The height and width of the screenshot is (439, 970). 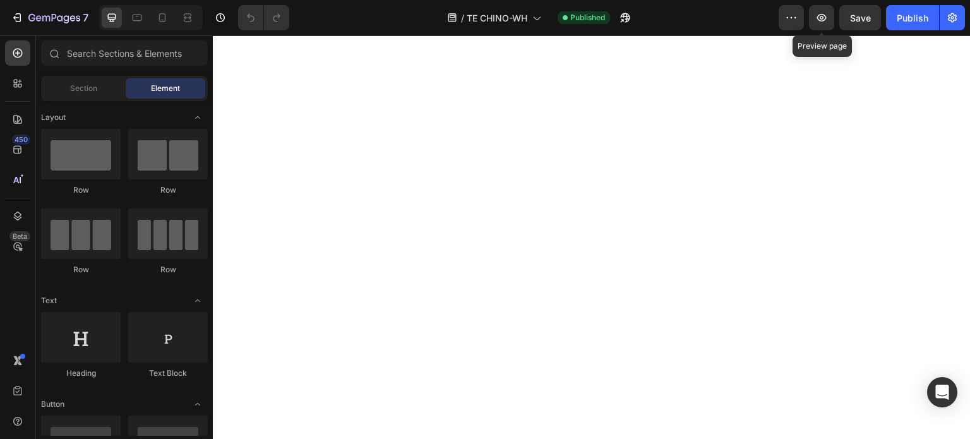 What do you see at coordinates (942, 392) in the screenshot?
I see `div: Open Intercom Messenger` at bounding box center [942, 392].